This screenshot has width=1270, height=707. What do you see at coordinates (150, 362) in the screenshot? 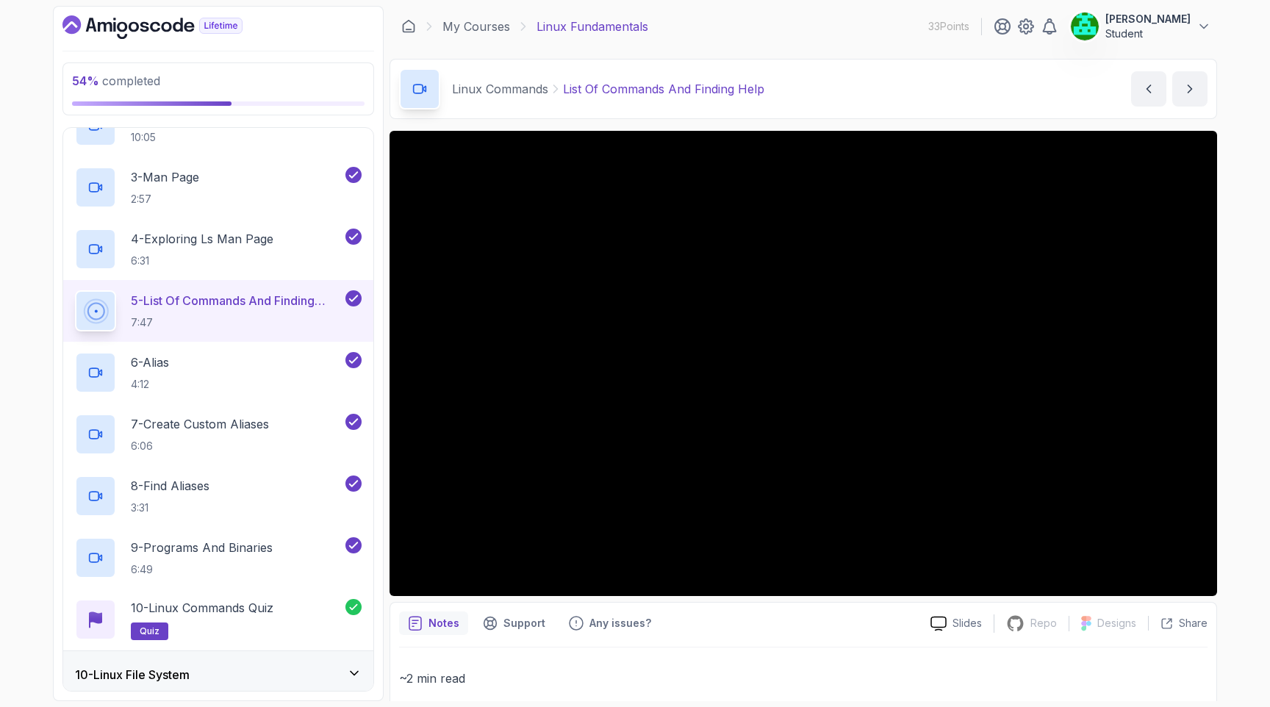
I see `p: 6 - Alias` at bounding box center [150, 362].